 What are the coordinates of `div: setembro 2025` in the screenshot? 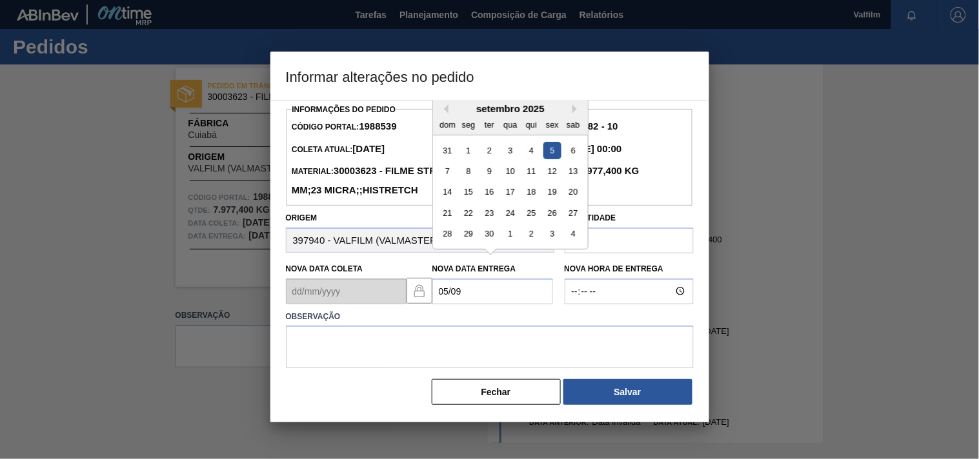 It's located at (510, 108).